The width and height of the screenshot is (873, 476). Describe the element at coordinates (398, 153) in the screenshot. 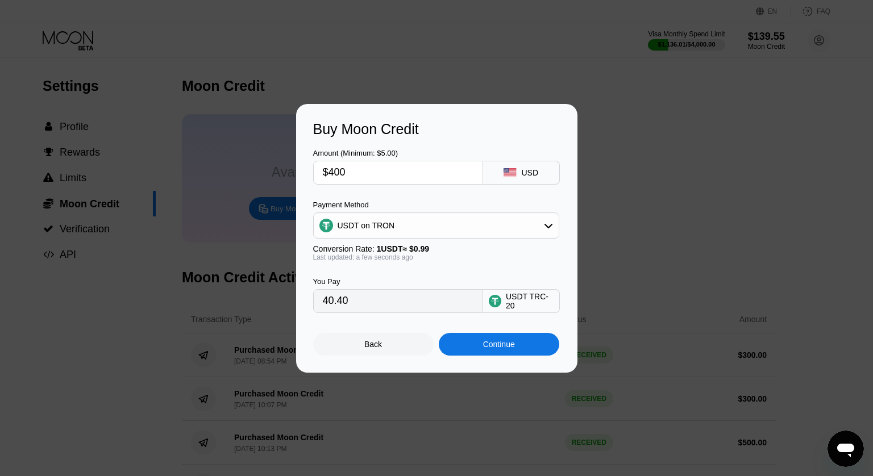

I see `div: Amount (Minimum: $5.00)` at that location.